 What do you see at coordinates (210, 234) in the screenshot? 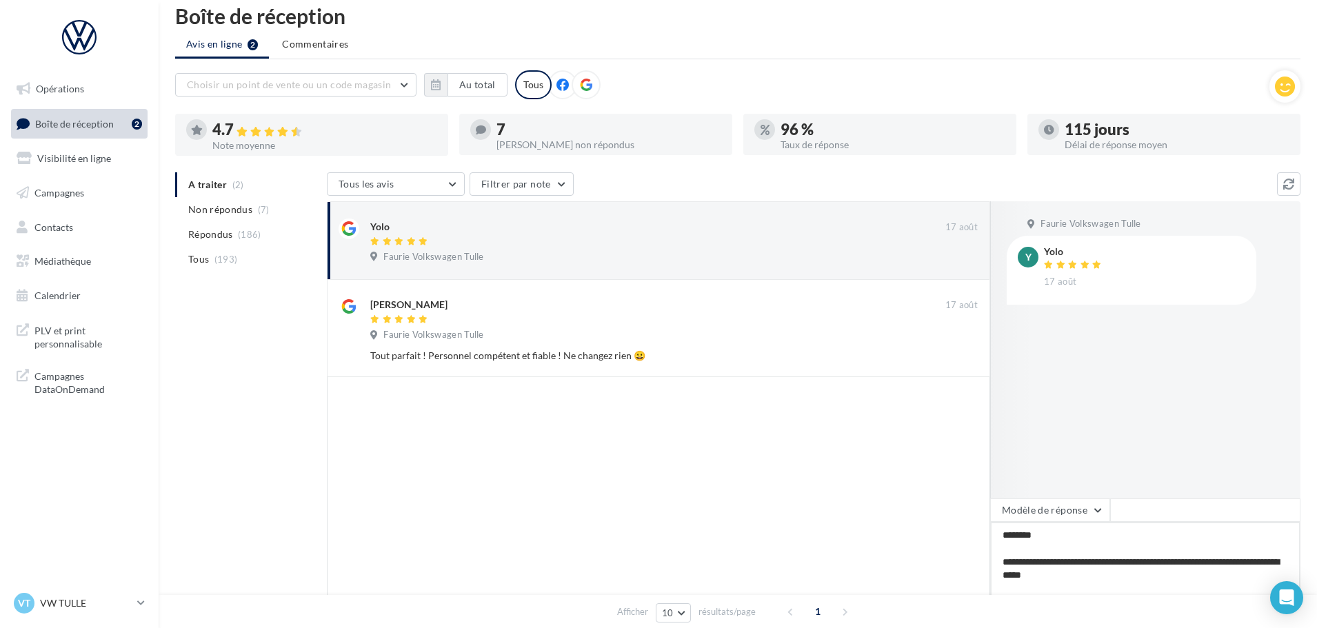
I see `span: Répondus` at bounding box center [210, 234].